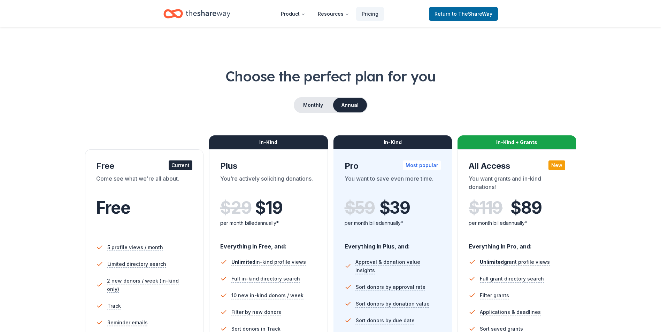 The height and width of the screenshot is (332, 661). Describe the element at coordinates (517, 184) in the screenshot. I see `div: You want grants and in-kind donations!` at that location.